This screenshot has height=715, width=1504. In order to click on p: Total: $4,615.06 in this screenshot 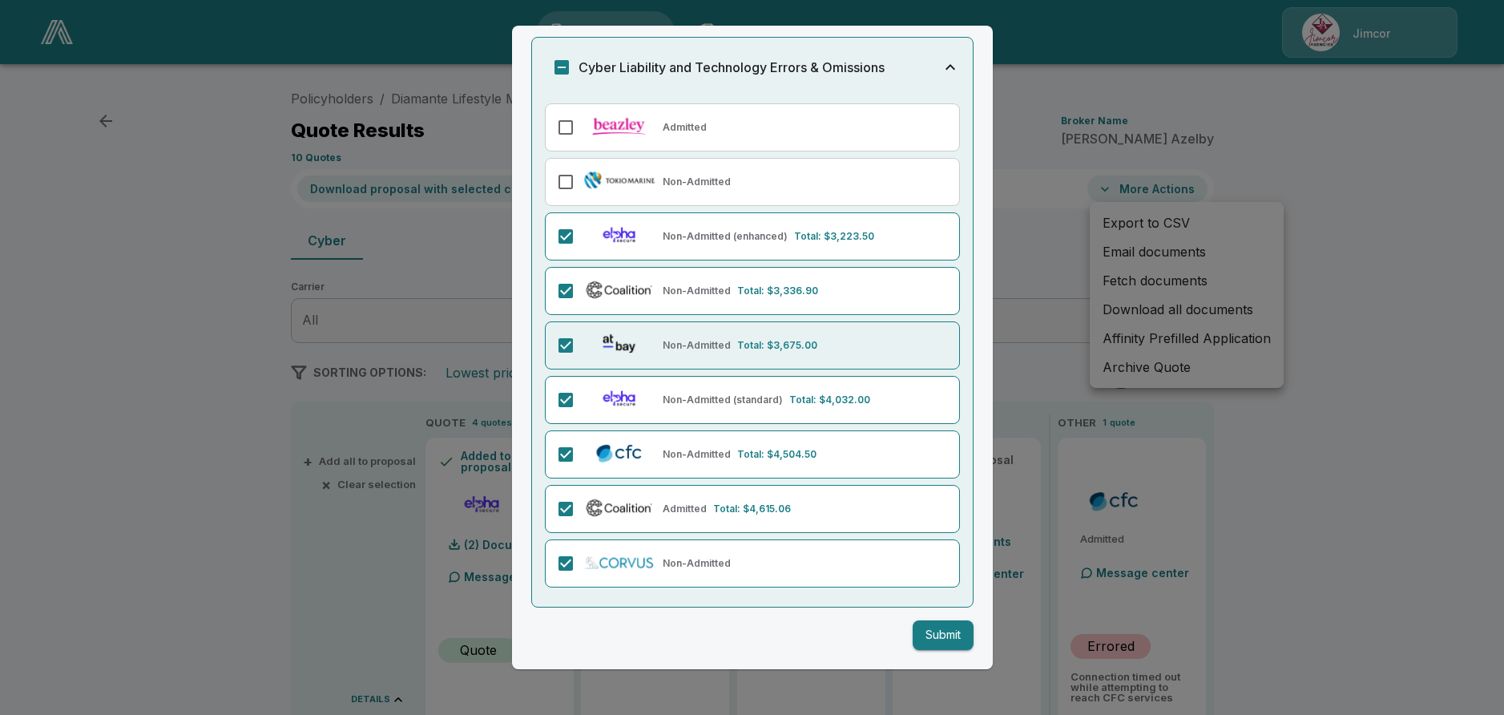, I will do `click(752, 509)`.